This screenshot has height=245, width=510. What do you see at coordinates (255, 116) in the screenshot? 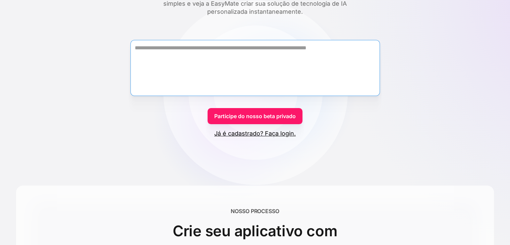
I see `a: Participe do nosso beta privado` at bounding box center [255, 116].